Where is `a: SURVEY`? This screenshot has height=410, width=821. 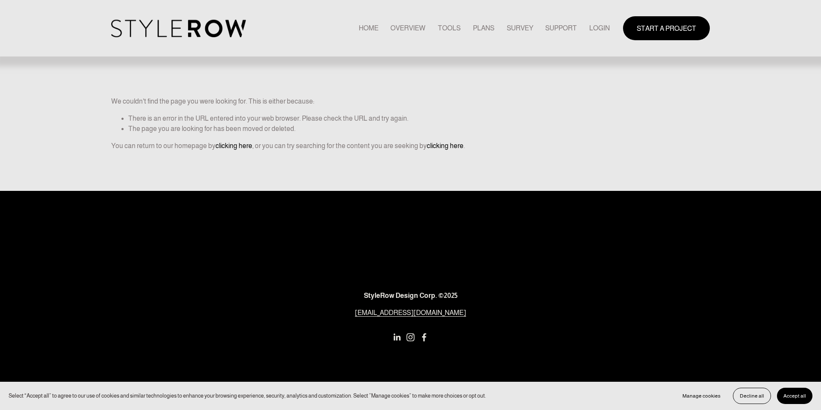
a: SURVEY is located at coordinates (520, 28).